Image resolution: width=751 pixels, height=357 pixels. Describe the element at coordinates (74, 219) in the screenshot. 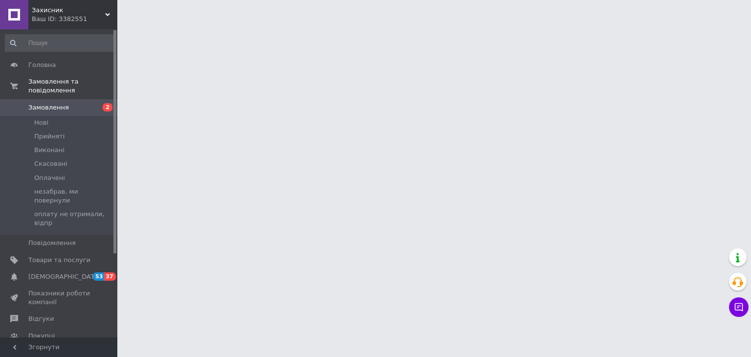

I see `span: оплату не отримали, відпр` at that location.